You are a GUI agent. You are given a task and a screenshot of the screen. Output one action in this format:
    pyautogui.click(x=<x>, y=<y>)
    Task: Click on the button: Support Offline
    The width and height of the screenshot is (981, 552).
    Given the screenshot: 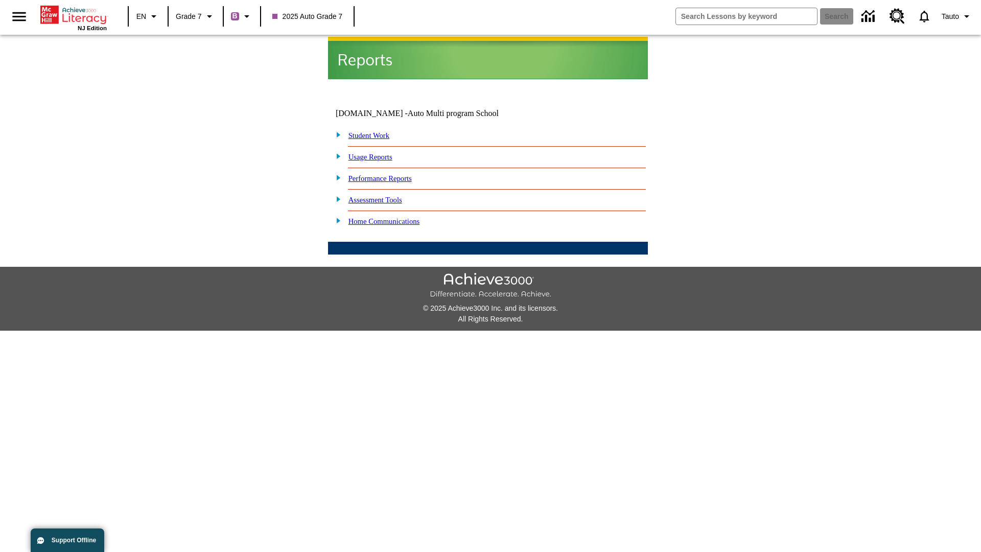 What is the action you would take?
    pyautogui.click(x=67, y=540)
    